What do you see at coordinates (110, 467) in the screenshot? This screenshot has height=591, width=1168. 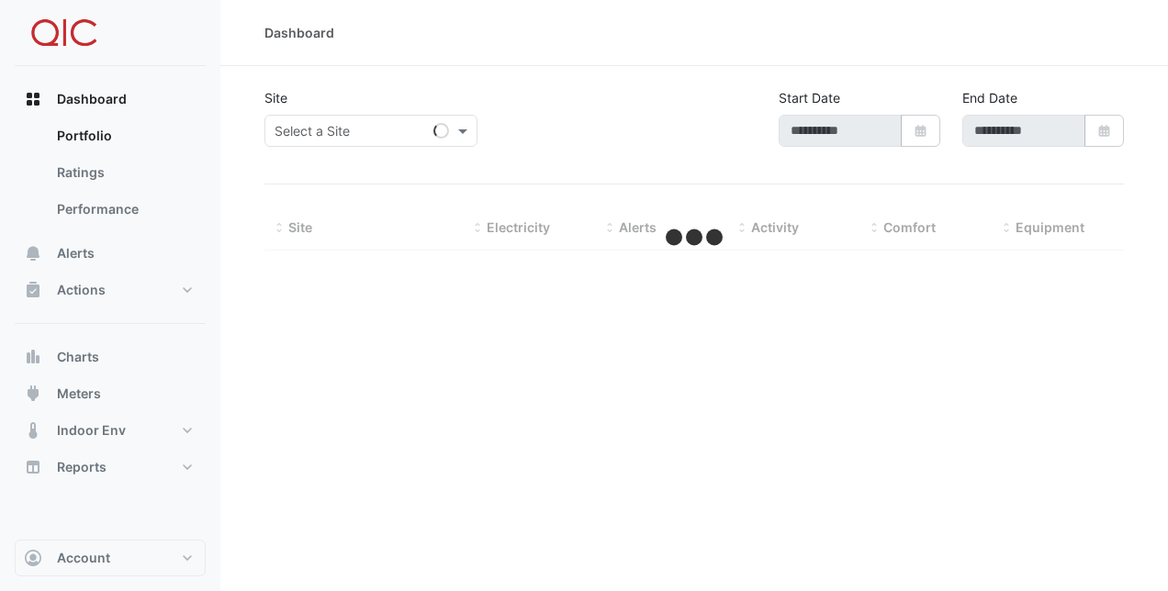 I see `button: Reports` at bounding box center [110, 467].